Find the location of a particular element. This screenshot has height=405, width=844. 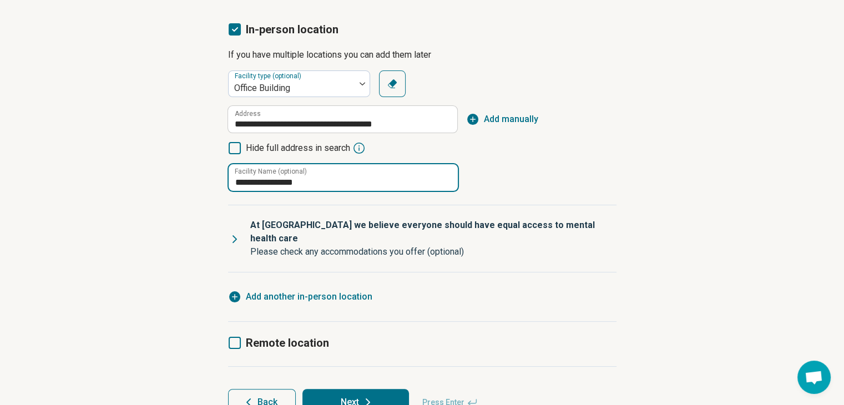

p: Please check any accommodations you offer (optional) is located at coordinates (429, 252).